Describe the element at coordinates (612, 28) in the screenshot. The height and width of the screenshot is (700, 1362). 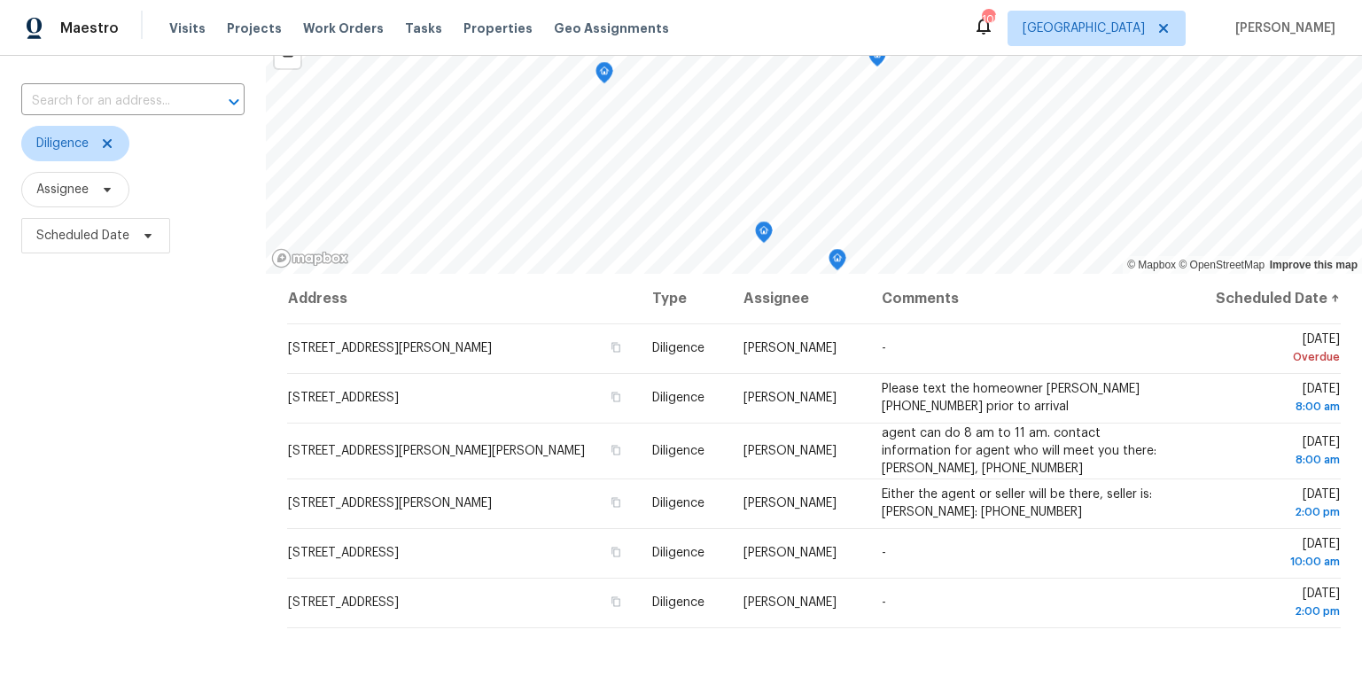
I see `span: Geo Assignments` at that location.